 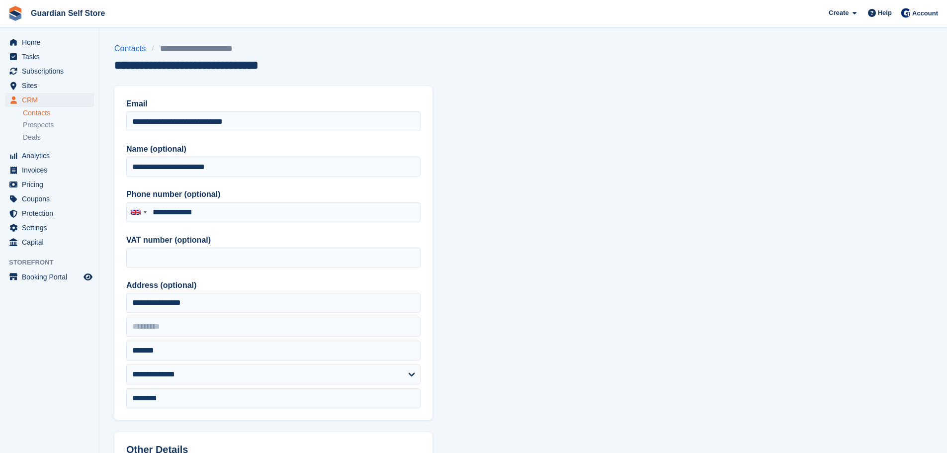 What do you see at coordinates (138, 212) in the screenshot?
I see `div: United Kingdom: +44` at bounding box center [138, 212].